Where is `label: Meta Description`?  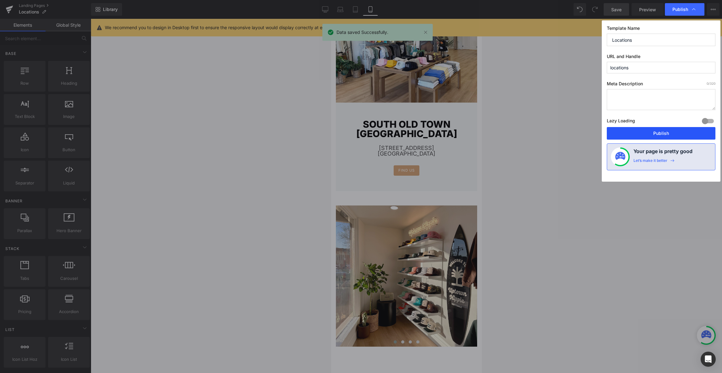
label: Meta Description is located at coordinates (661, 85).